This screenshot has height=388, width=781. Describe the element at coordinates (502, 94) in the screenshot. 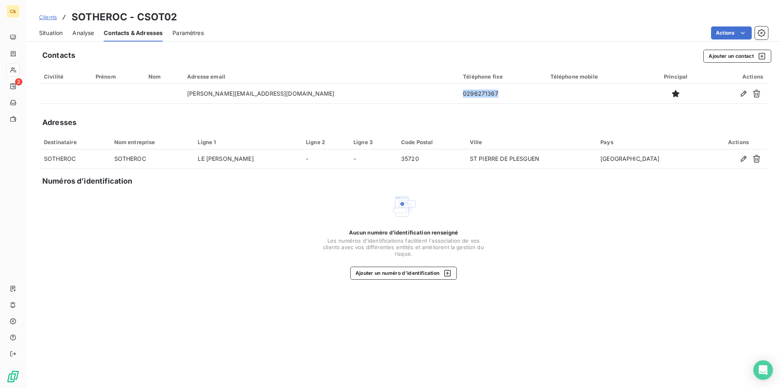

I see `td: 0296271367` at that location.